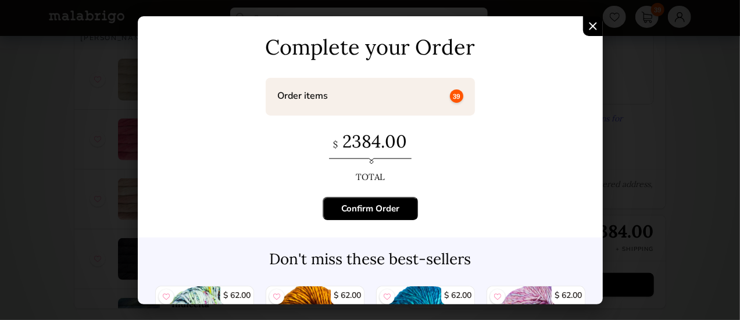 The image size is (740, 320). Describe the element at coordinates (370, 174) in the screenshot. I see `p: TOTAL` at that location.